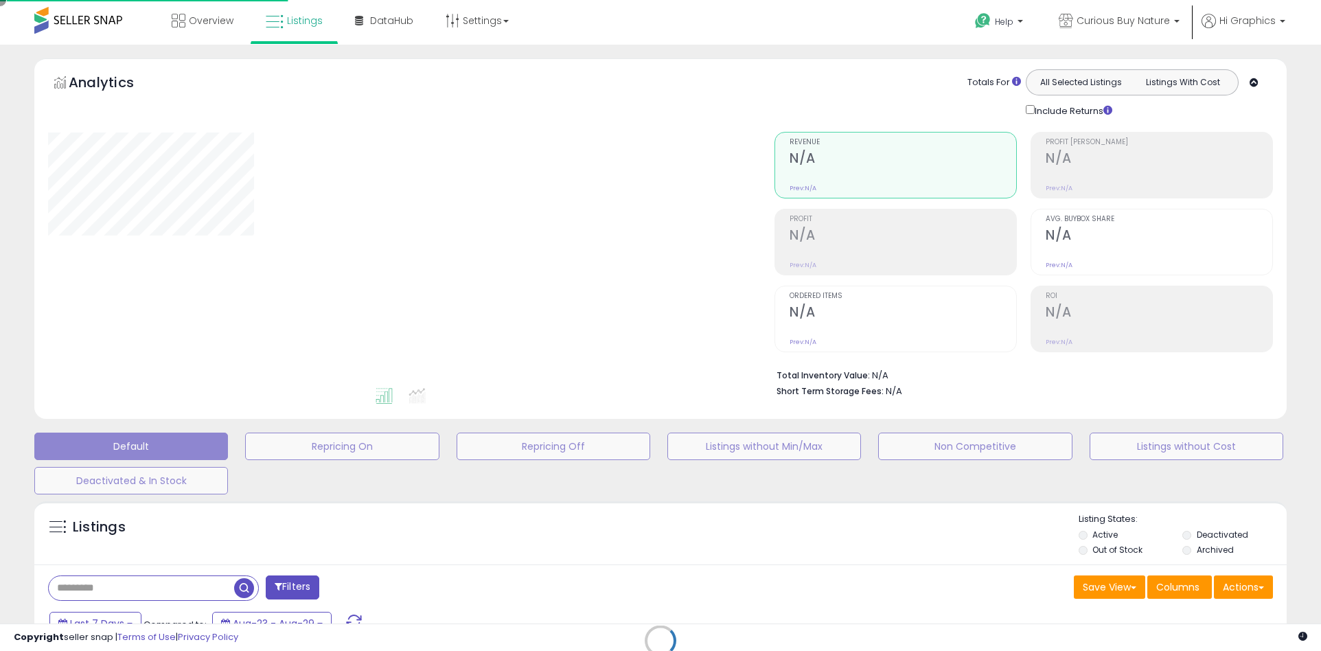 Image resolution: width=1321 pixels, height=651 pixels. What do you see at coordinates (1081, 82) in the screenshot?
I see `button: All Selected Listings` at bounding box center [1081, 82].